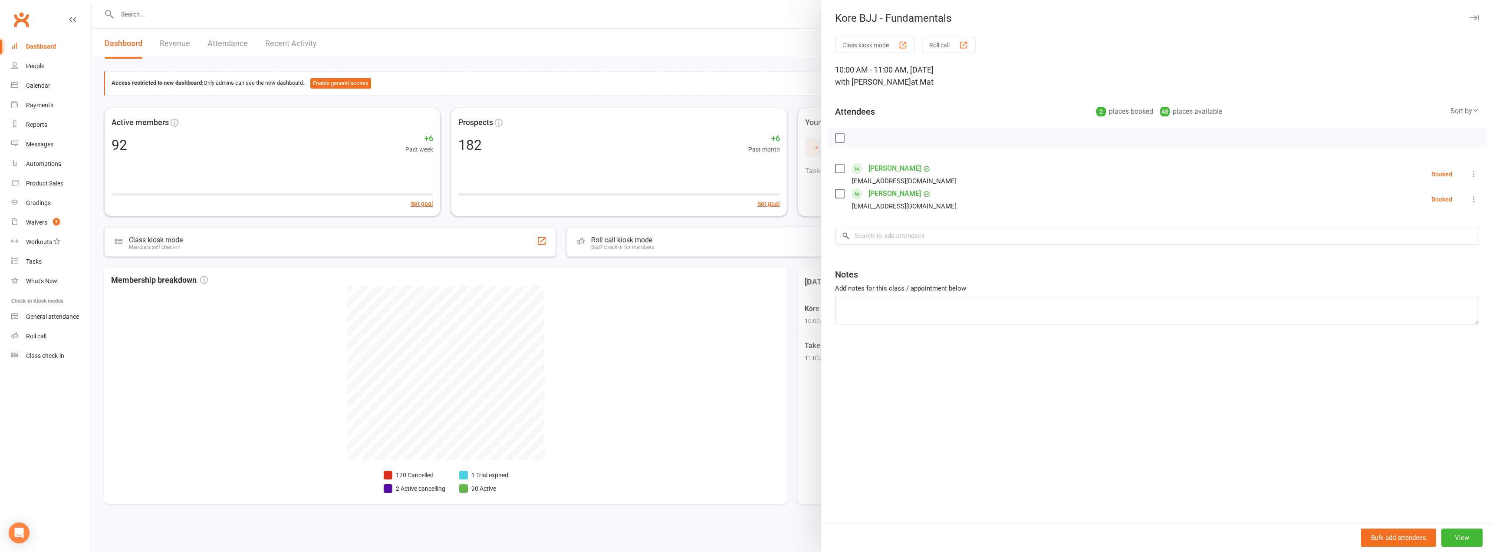  I want to click on div: Roll call, so click(36, 336).